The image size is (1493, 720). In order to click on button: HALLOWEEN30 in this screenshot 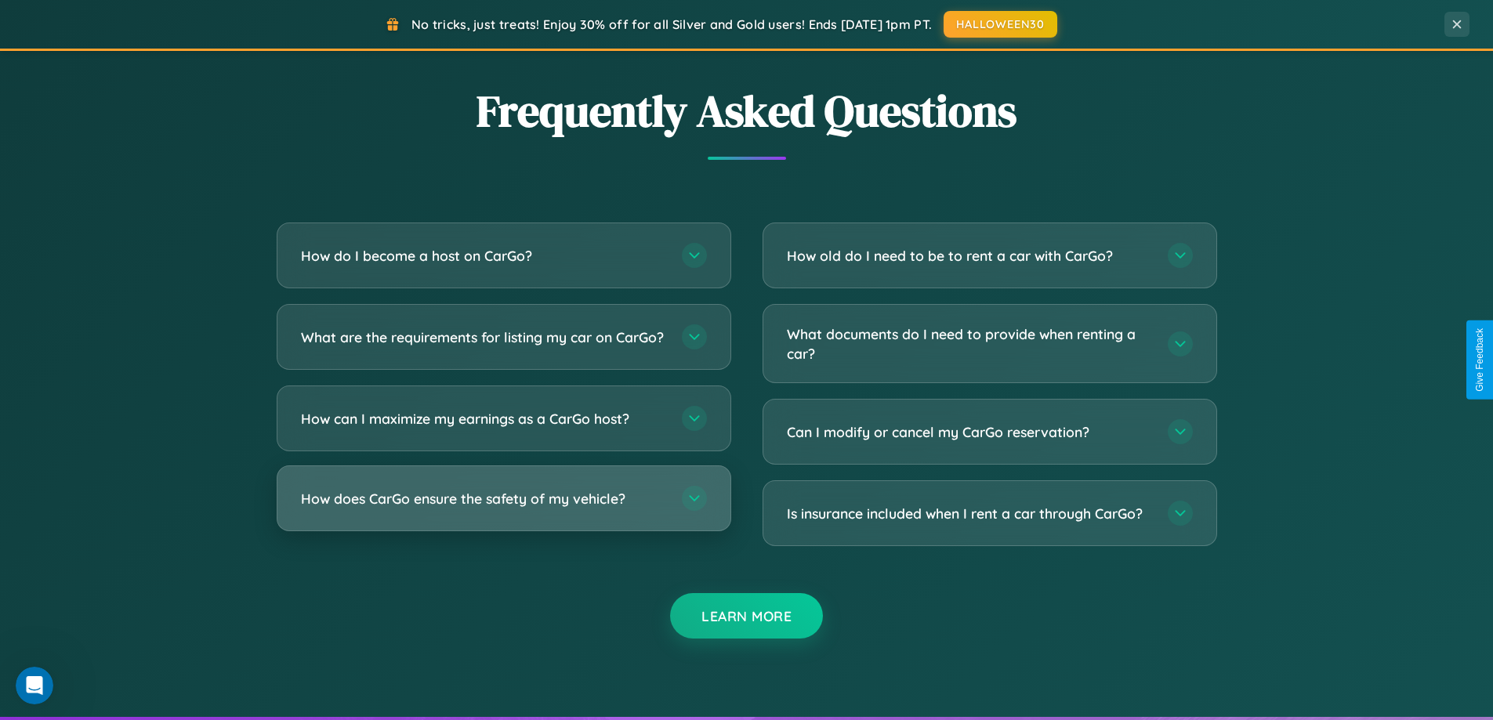, I will do `click(1000, 24)`.